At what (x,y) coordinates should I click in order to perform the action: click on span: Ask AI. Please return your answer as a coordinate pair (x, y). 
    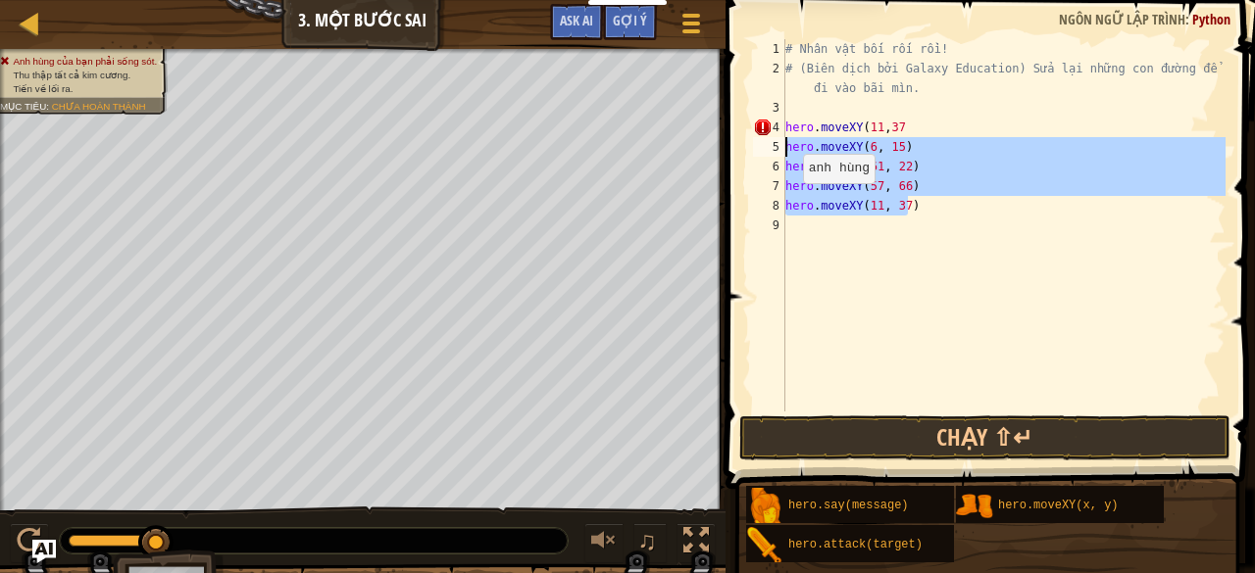
    Looking at the image, I should click on (576, 20).